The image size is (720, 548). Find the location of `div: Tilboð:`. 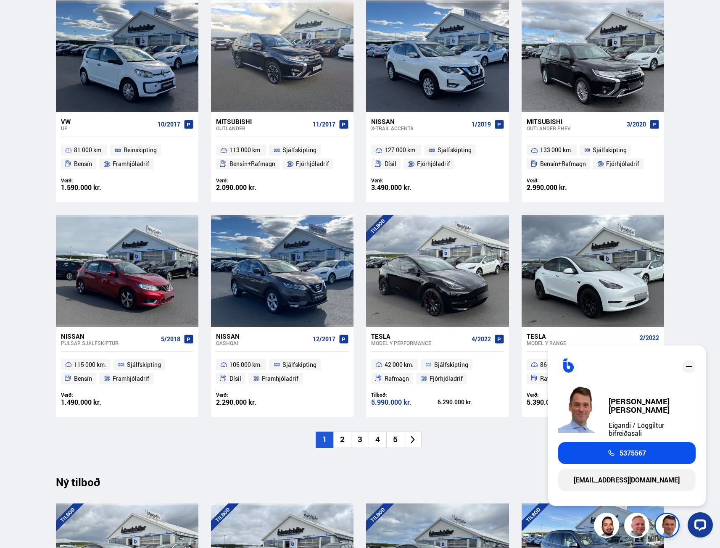

div: Tilboð: is located at coordinates (404, 395).